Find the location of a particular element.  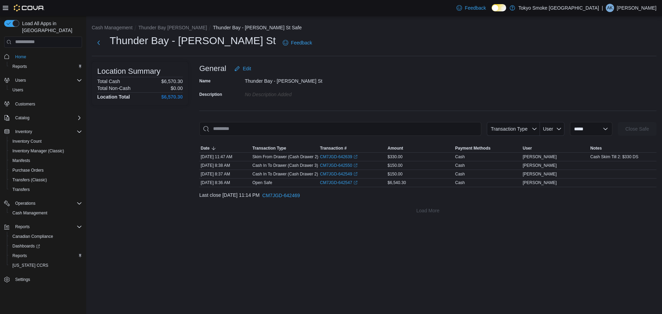

a: Feedback is located at coordinates (471, 8).